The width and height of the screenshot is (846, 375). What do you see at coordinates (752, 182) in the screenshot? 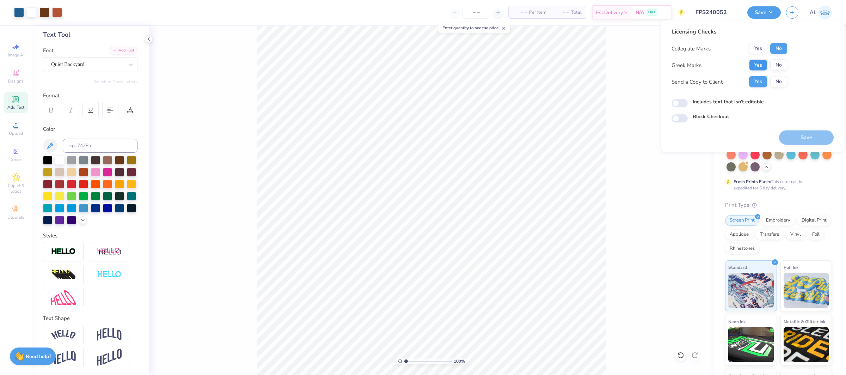
I see `strong: Fresh Prints Flash:` at bounding box center [752, 182].